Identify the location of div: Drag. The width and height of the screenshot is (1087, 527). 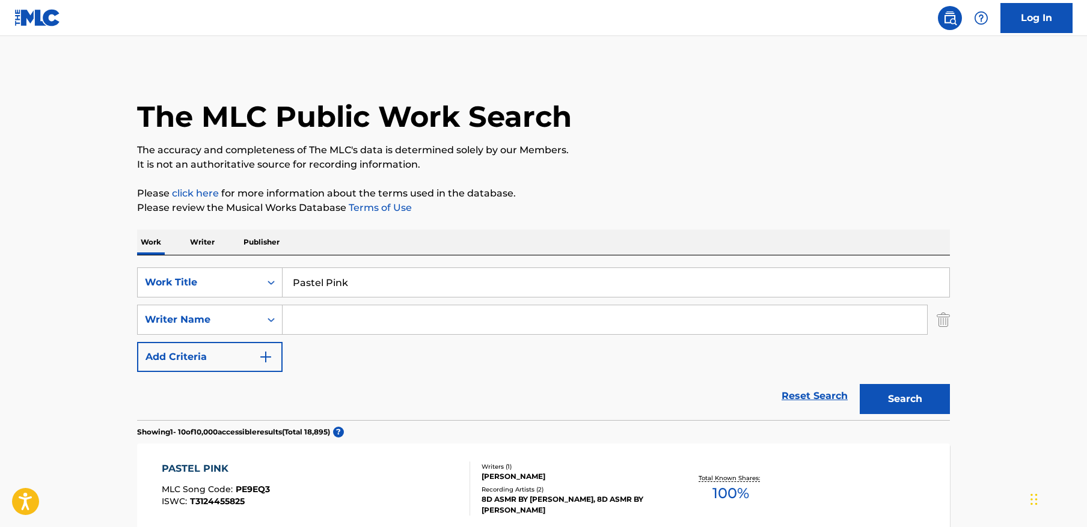
(1034, 500).